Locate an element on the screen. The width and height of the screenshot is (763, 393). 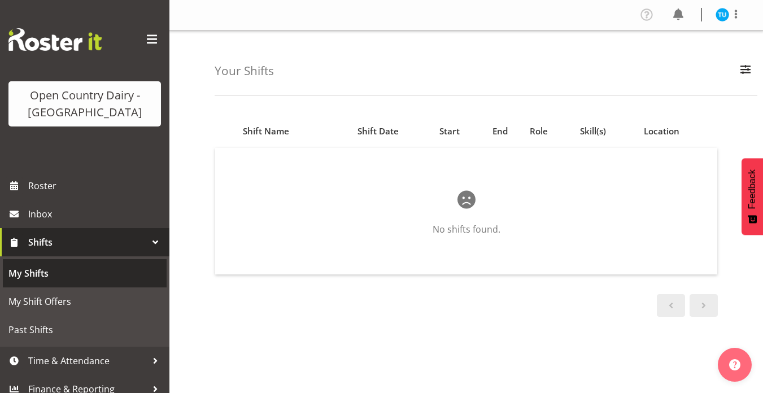
span: Start is located at coordinates (450, 131).